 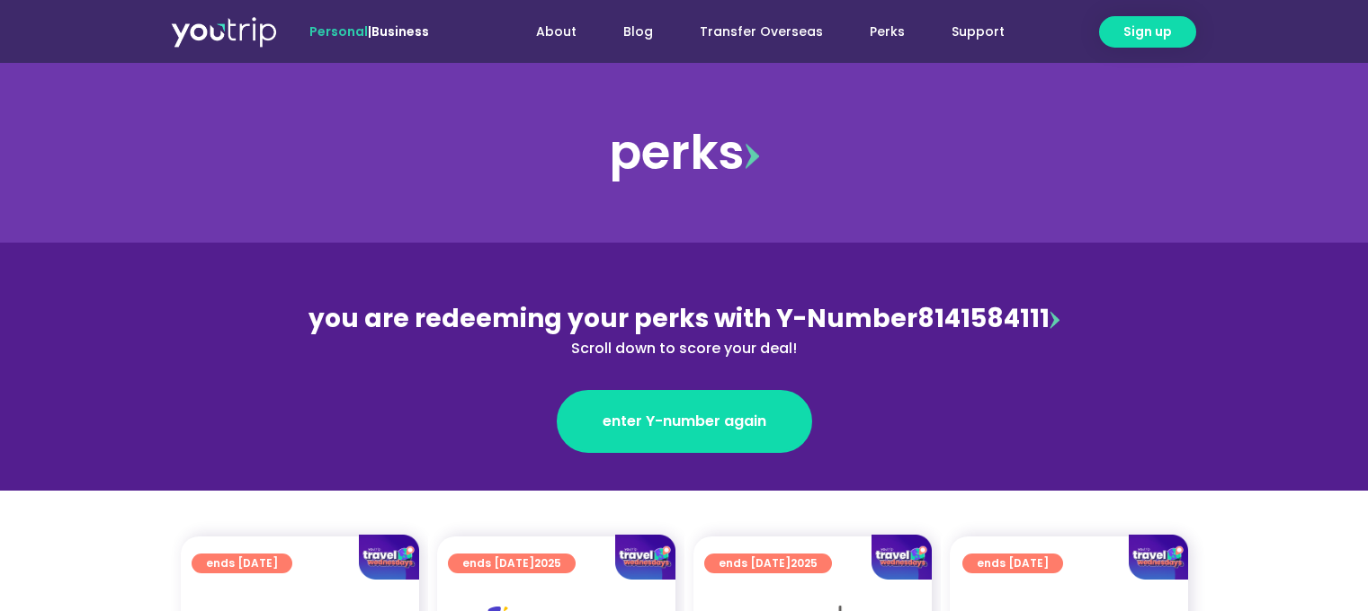 What do you see at coordinates (684, 422) in the screenshot?
I see `a: enter Y-number again` at bounding box center [684, 422].